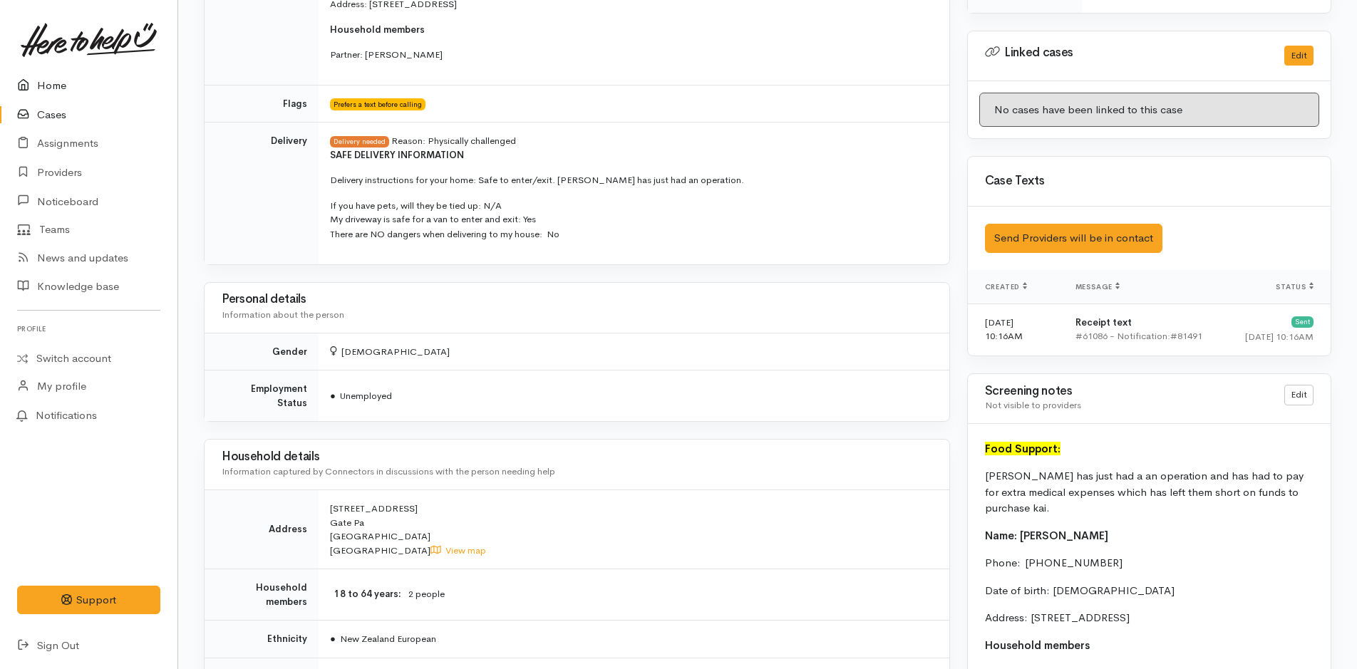  Describe the element at coordinates (366, 594) in the screenshot. I see `dt: 18 to 64 years` at that location.